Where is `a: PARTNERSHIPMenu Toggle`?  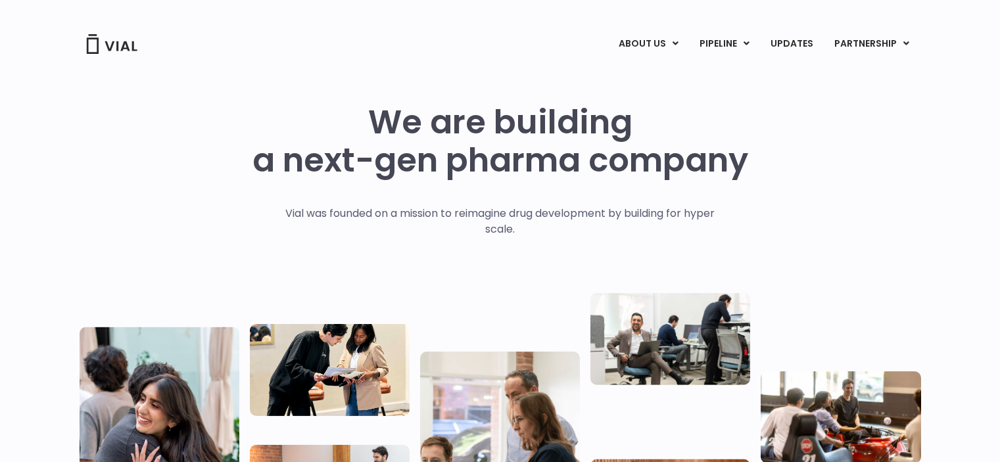
a: PARTNERSHIPMenu Toggle is located at coordinates (872, 44).